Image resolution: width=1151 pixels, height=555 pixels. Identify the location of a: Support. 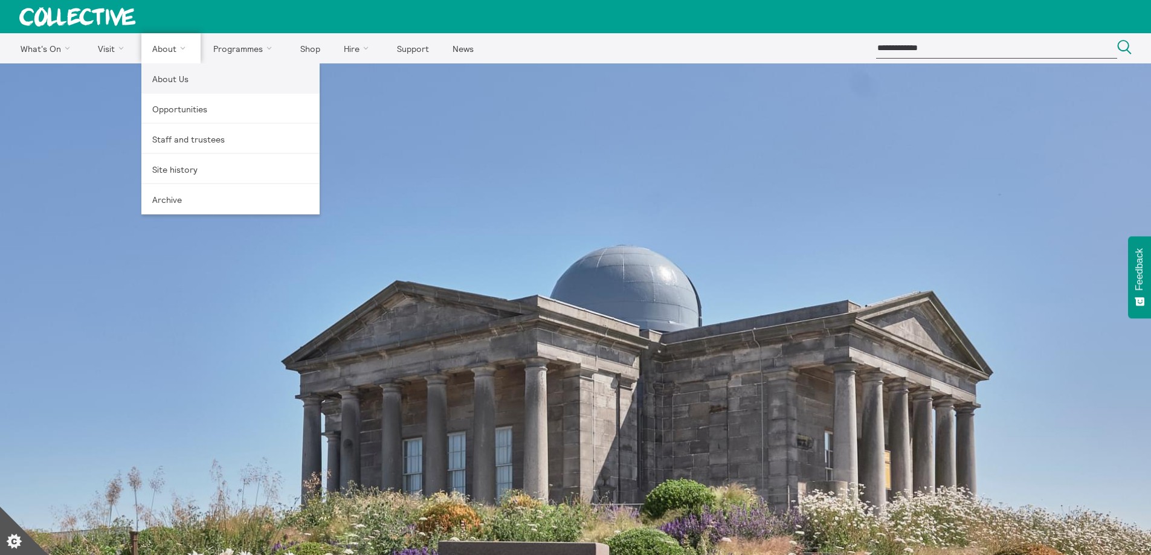
(413, 48).